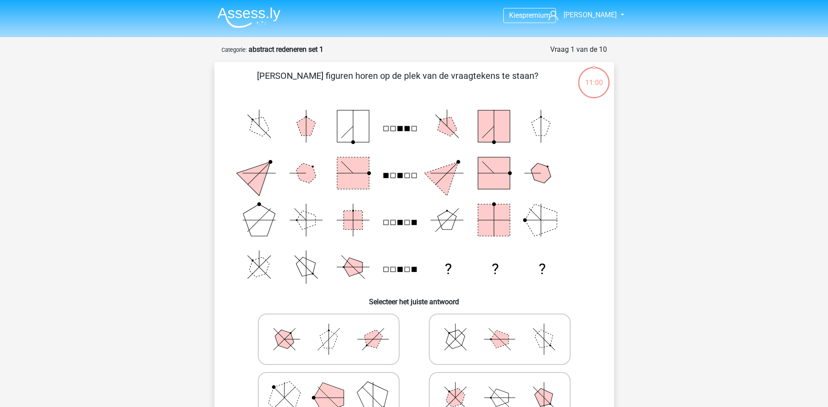 The height and width of the screenshot is (407, 828). What do you see at coordinates (234, 50) in the screenshot?
I see `small: Categorie:` at bounding box center [234, 50].